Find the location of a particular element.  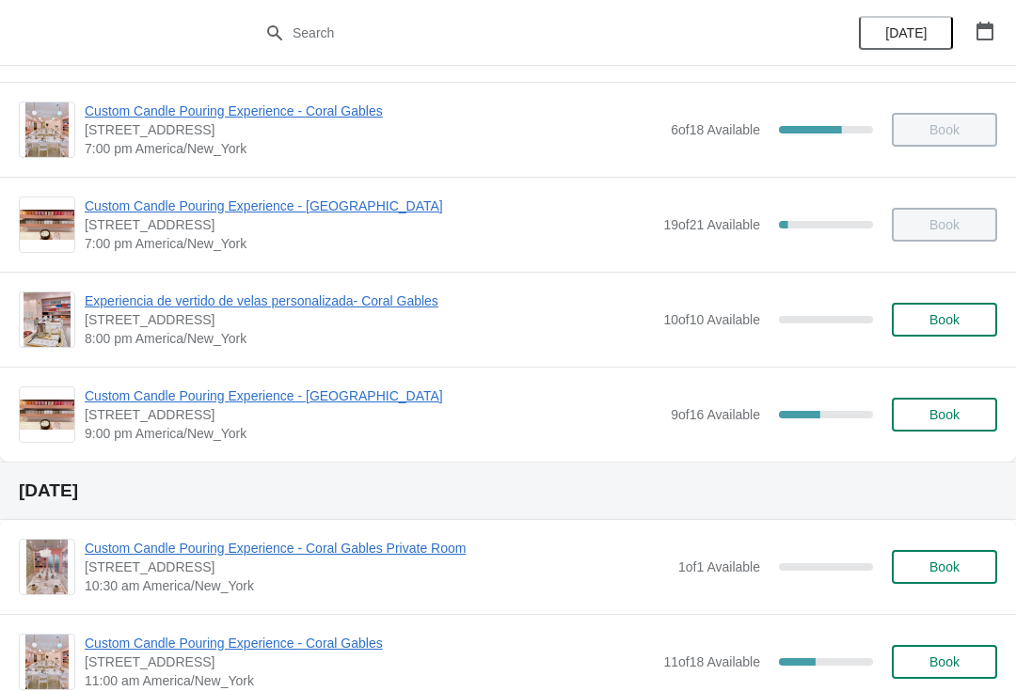

img: Custom Candle Pouring Experience - Coral Gables | 154 Giralda Avenue, Coral Gables, FL, USA | 7:0... is located at coordinates (47, 130).